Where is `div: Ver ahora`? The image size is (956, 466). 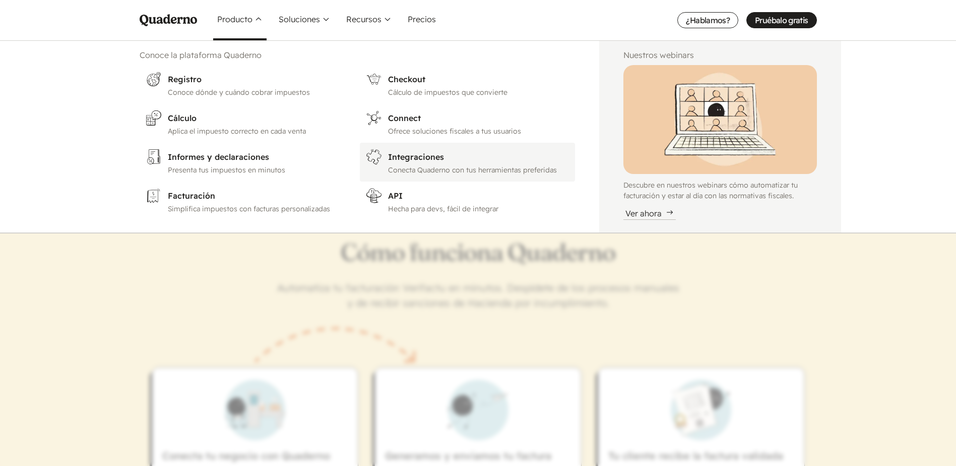 div: Ver ahora is located at coordinates (649, 213).